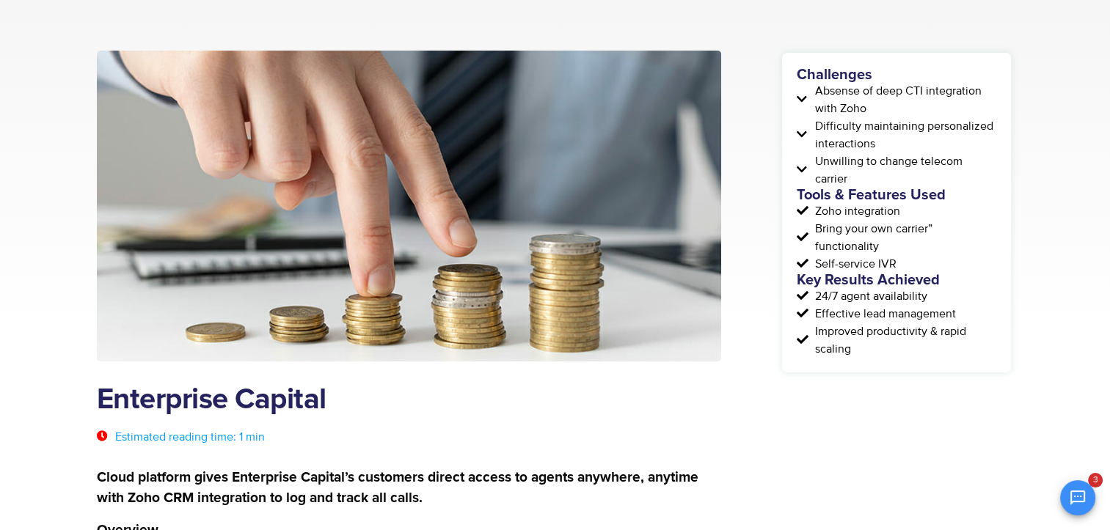 The height and width of the screenshot is (530, 1110). What do you see at coordinates (175, 437) in the screenshot?
I see `span: Estimated reading time:` at bounding box center [175, 437].